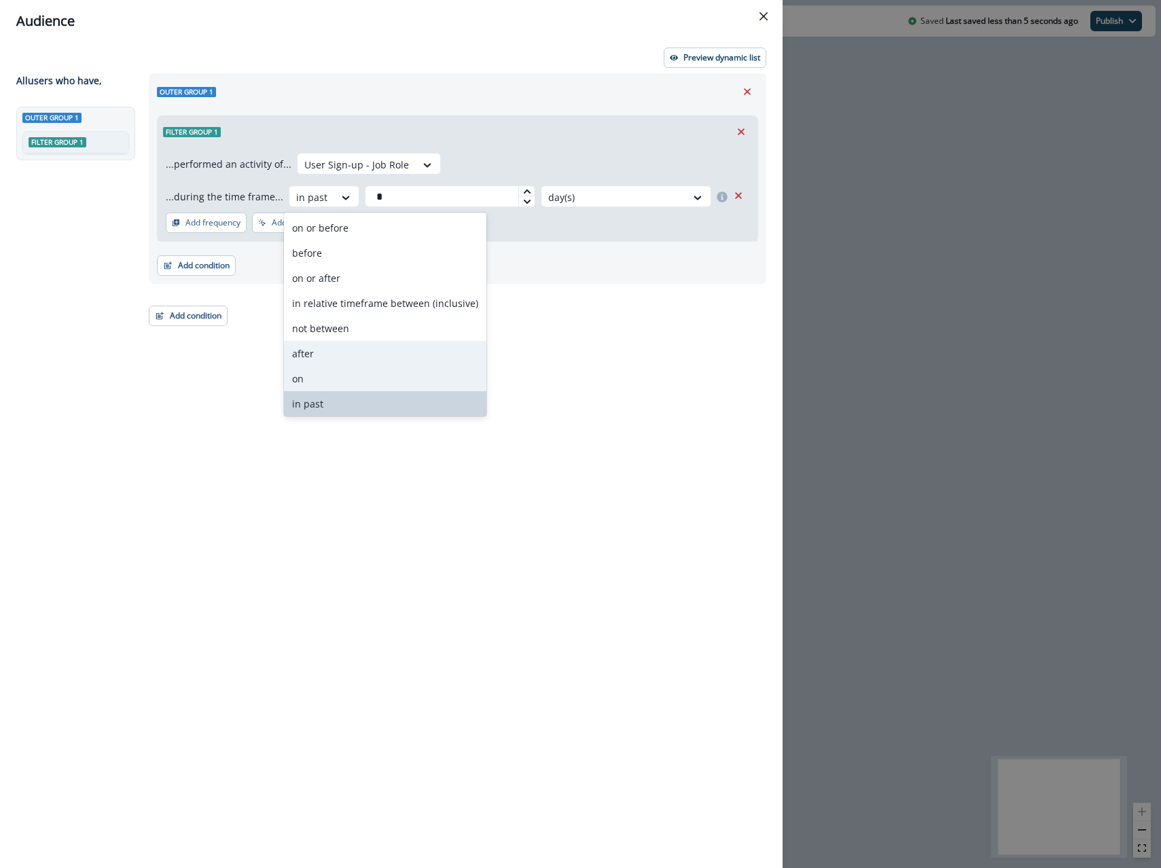 This screenshot has height=868, width=1161. What do you see at coordinates (721, 58) in the screenshot?
I see `p: Preview dynamic list` at bounding box center [721, 58].